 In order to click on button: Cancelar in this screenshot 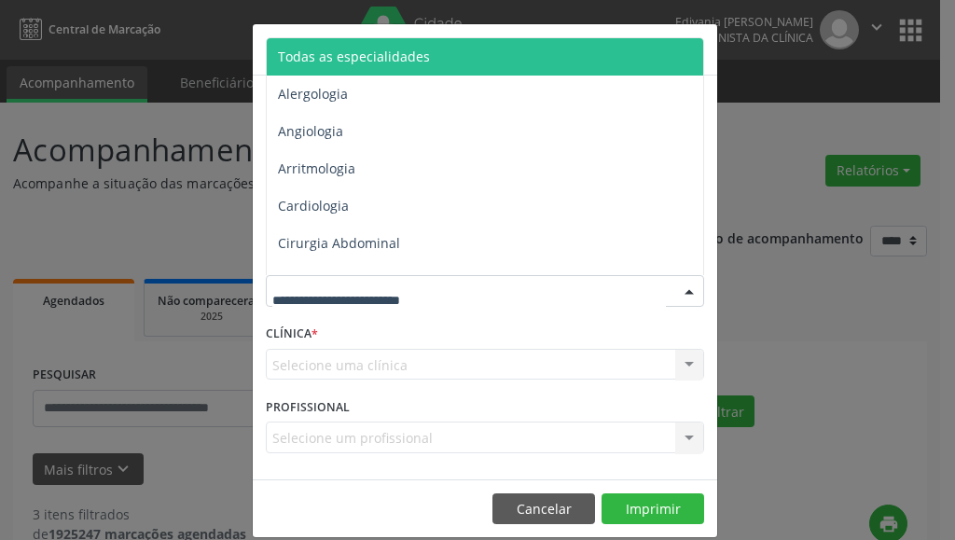, I will do `click(544, 509)`.